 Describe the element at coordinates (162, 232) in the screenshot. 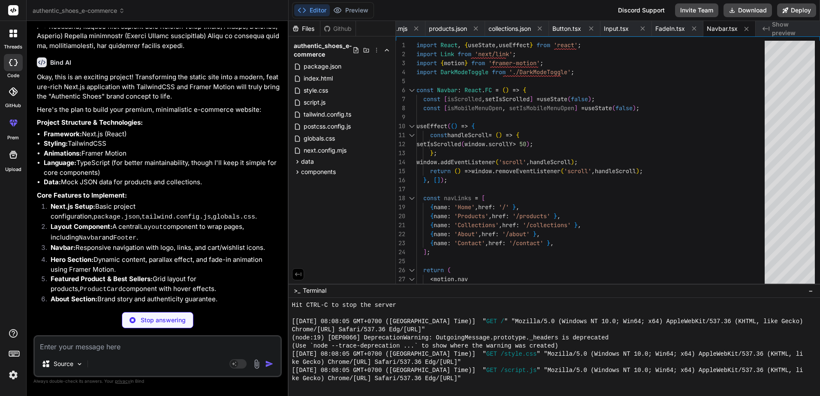

I see `li: A central component to wrap pages, including and .` at that location.